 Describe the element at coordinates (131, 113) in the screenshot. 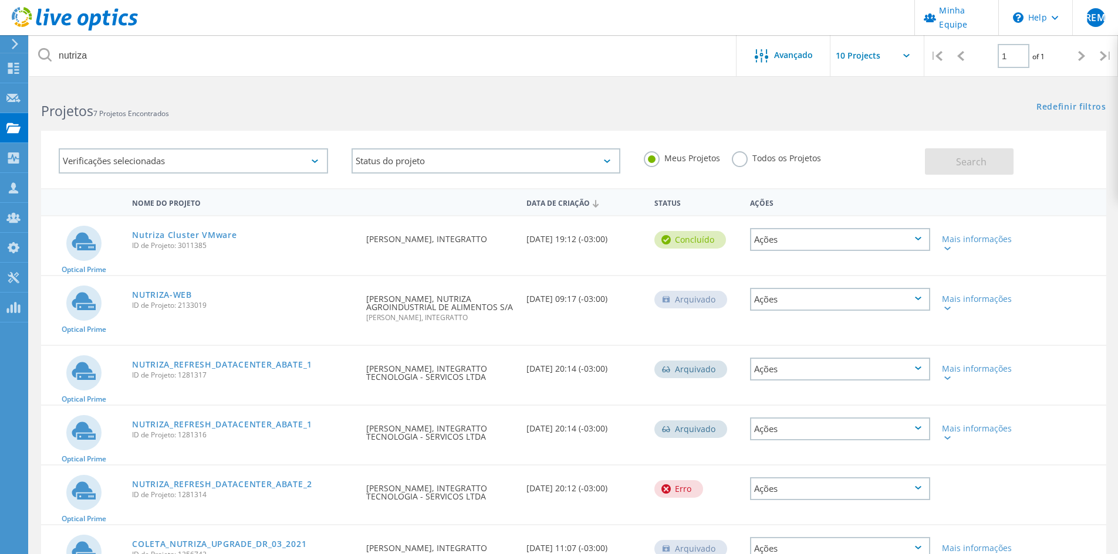

I see `span: 7 Projetos Encontrados` at that location.